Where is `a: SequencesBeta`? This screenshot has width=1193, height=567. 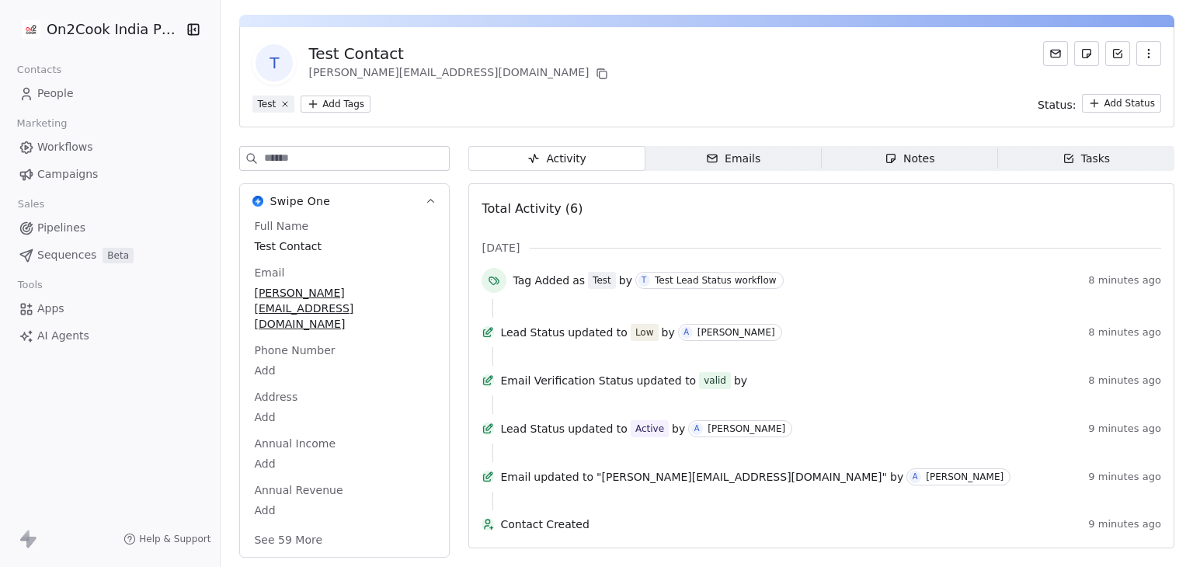
a: SequencesBeta is located at coordinates (110, 255).